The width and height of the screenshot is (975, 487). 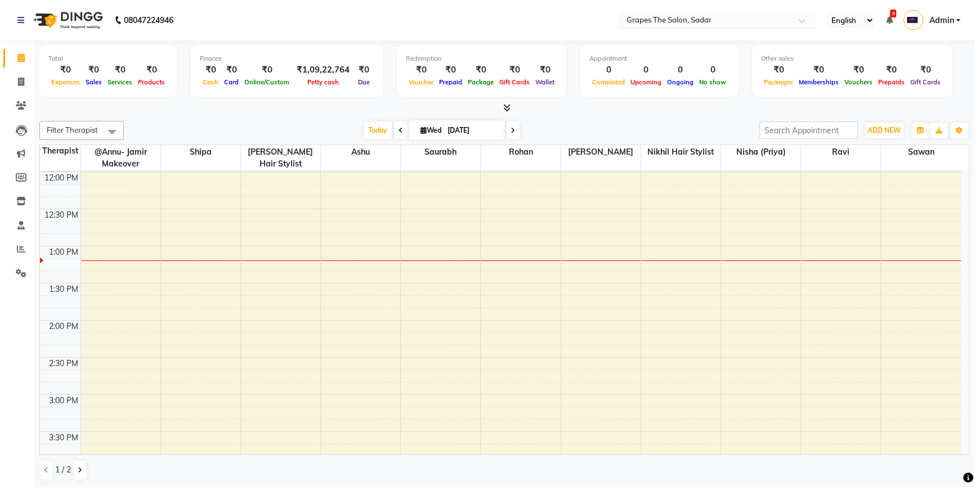 What do you see at coordinates (210, 82) in the screenshot?
I see `span: Cash` at bounding box center [210, 82].